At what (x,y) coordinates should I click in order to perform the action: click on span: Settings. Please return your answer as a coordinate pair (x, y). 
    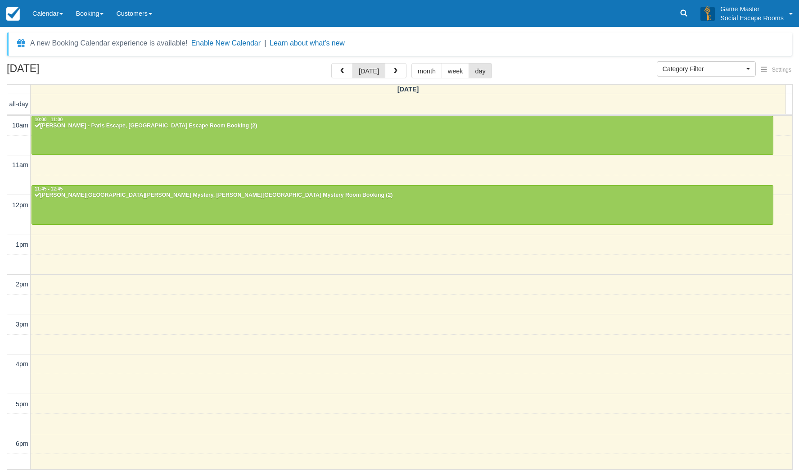
    Looking at the image, I should click on (782, 70).